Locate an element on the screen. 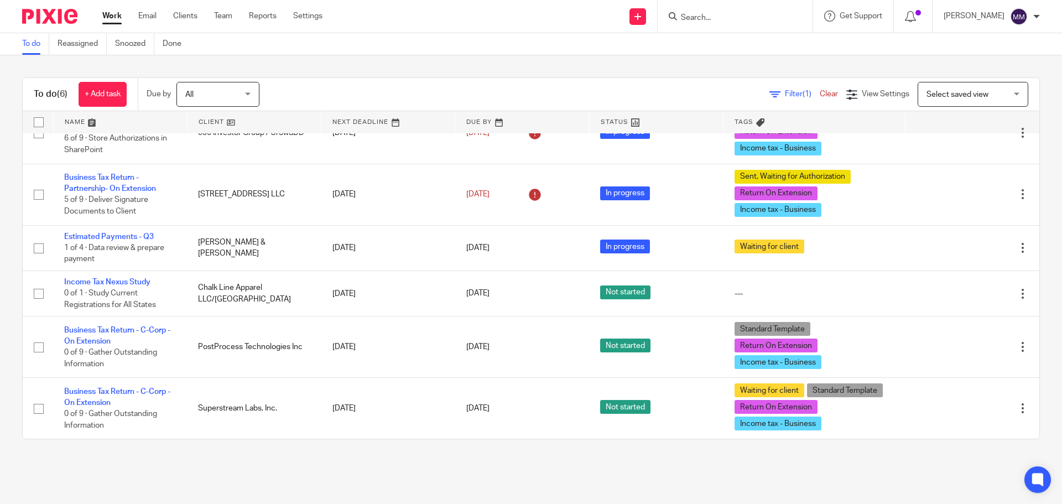  a: Reassigned is located at coordinates (82, 44).